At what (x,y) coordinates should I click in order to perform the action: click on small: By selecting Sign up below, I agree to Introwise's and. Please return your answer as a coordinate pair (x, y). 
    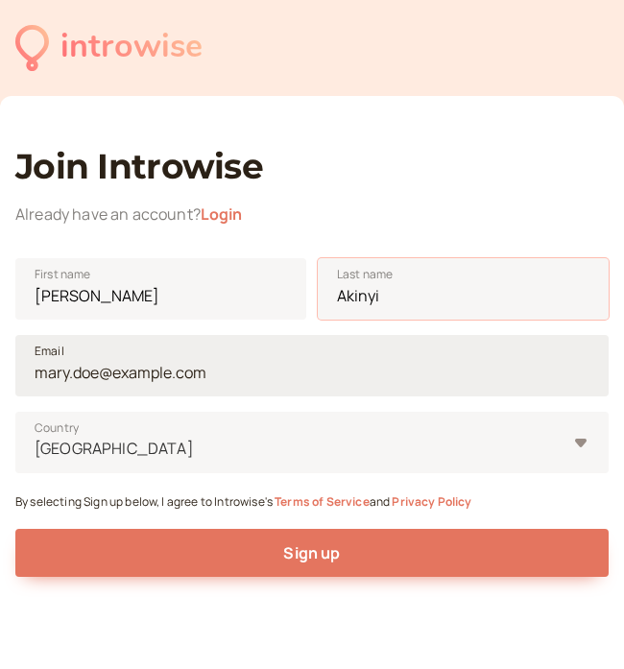
    Looking at the image, I should click on (244, 501).